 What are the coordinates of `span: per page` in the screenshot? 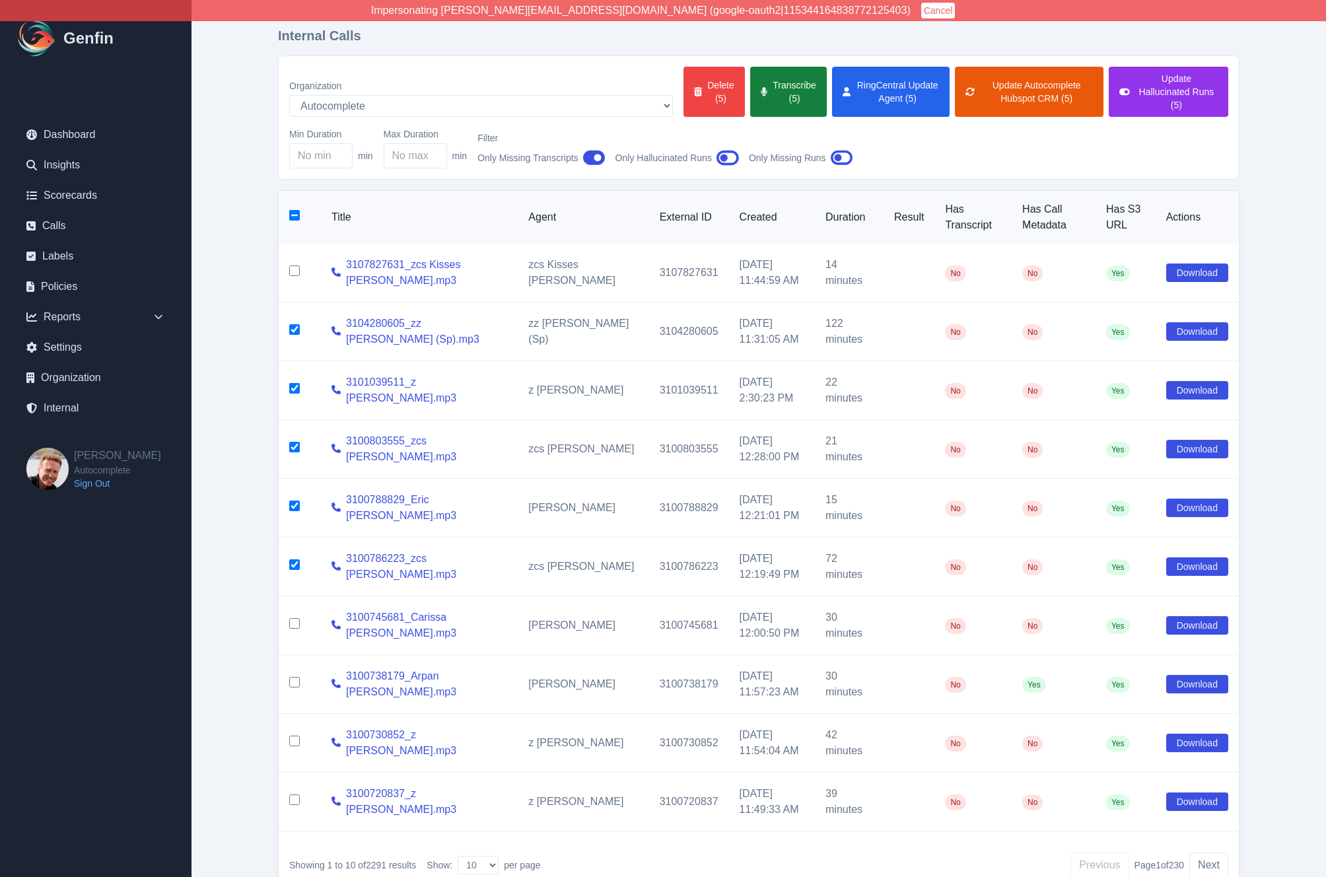 It's located at (522, 865).